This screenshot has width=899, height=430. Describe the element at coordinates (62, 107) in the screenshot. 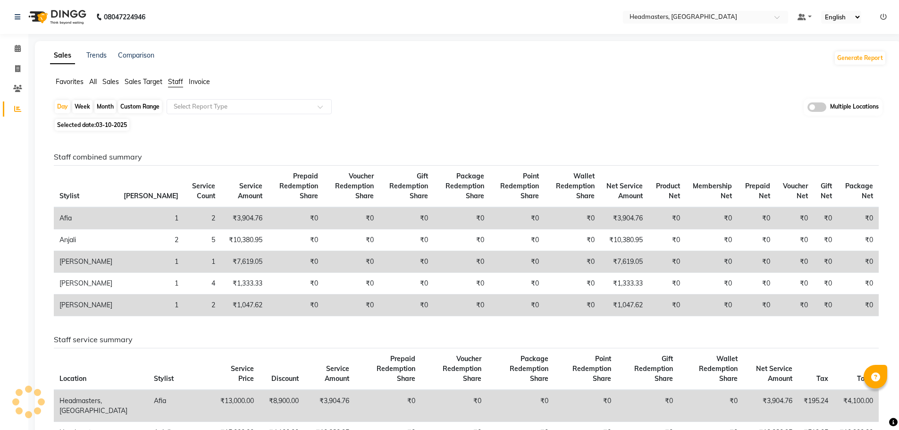

I see `div: Day` at that location.